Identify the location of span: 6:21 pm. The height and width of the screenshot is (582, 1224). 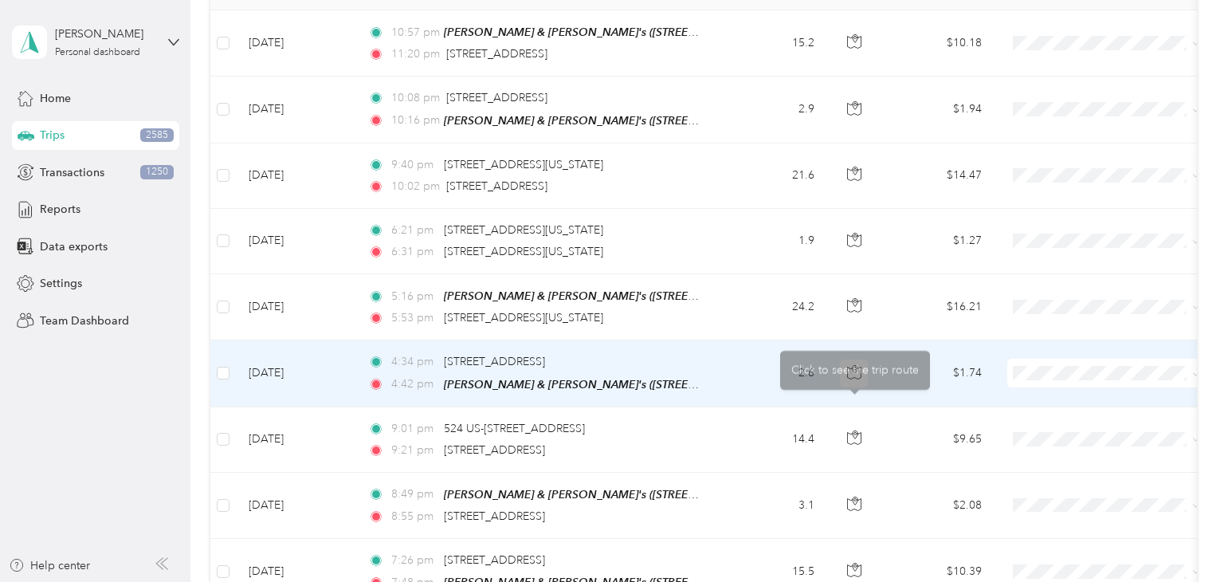
(414, 230).